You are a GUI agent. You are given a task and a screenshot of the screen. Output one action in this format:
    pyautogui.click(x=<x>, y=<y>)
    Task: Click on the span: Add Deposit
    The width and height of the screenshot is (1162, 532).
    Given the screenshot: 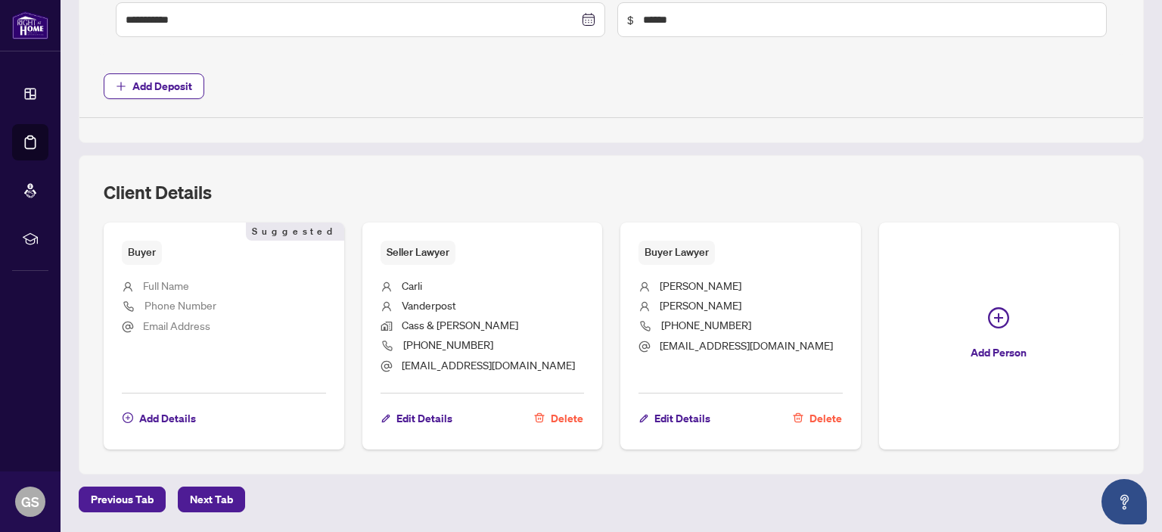 What is the action you would take?
    pyautogui.click(x=162, y=86)
    